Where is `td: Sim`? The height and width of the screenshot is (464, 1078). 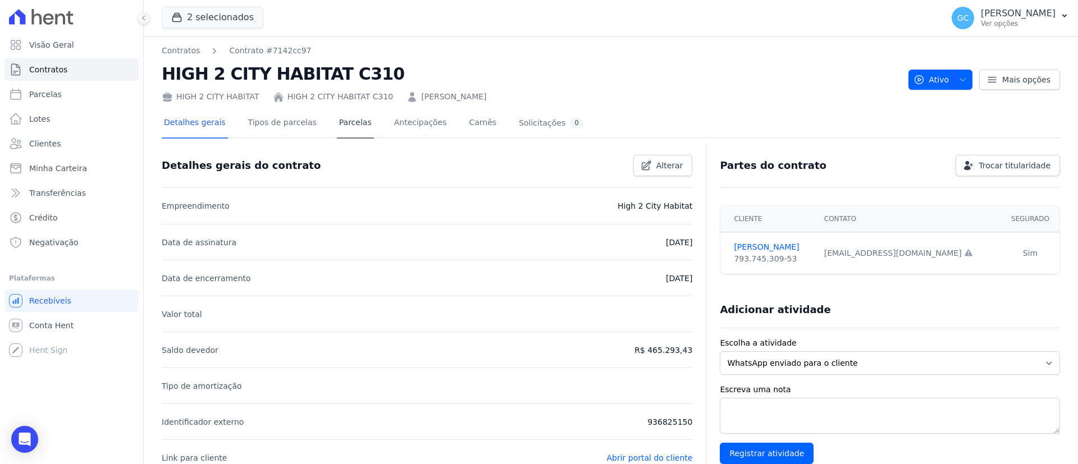
td: Sim is located at coordinates (1030, 253).